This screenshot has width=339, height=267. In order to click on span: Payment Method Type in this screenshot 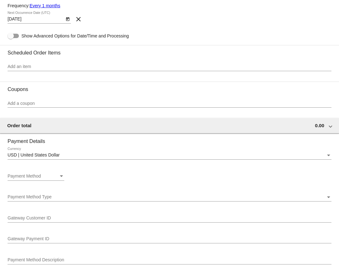, I will do `click(30, 197)`.